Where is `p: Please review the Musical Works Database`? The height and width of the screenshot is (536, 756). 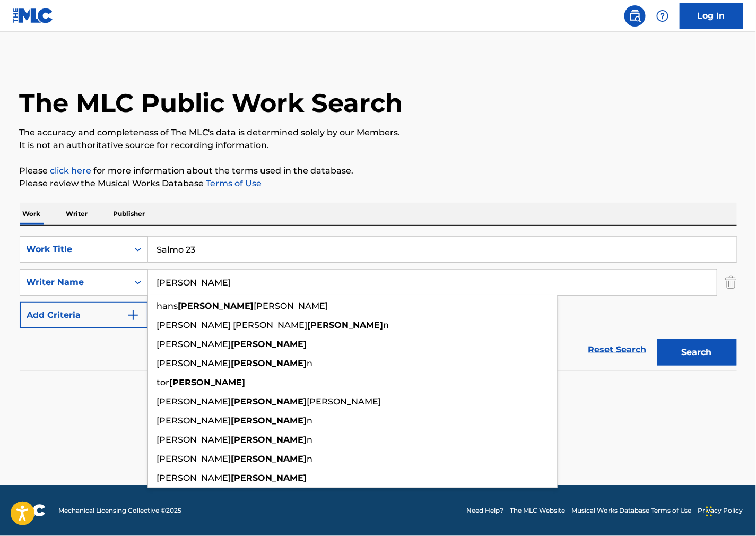 p: Please review the Musical Works Database is located at coordinates (378, 184).